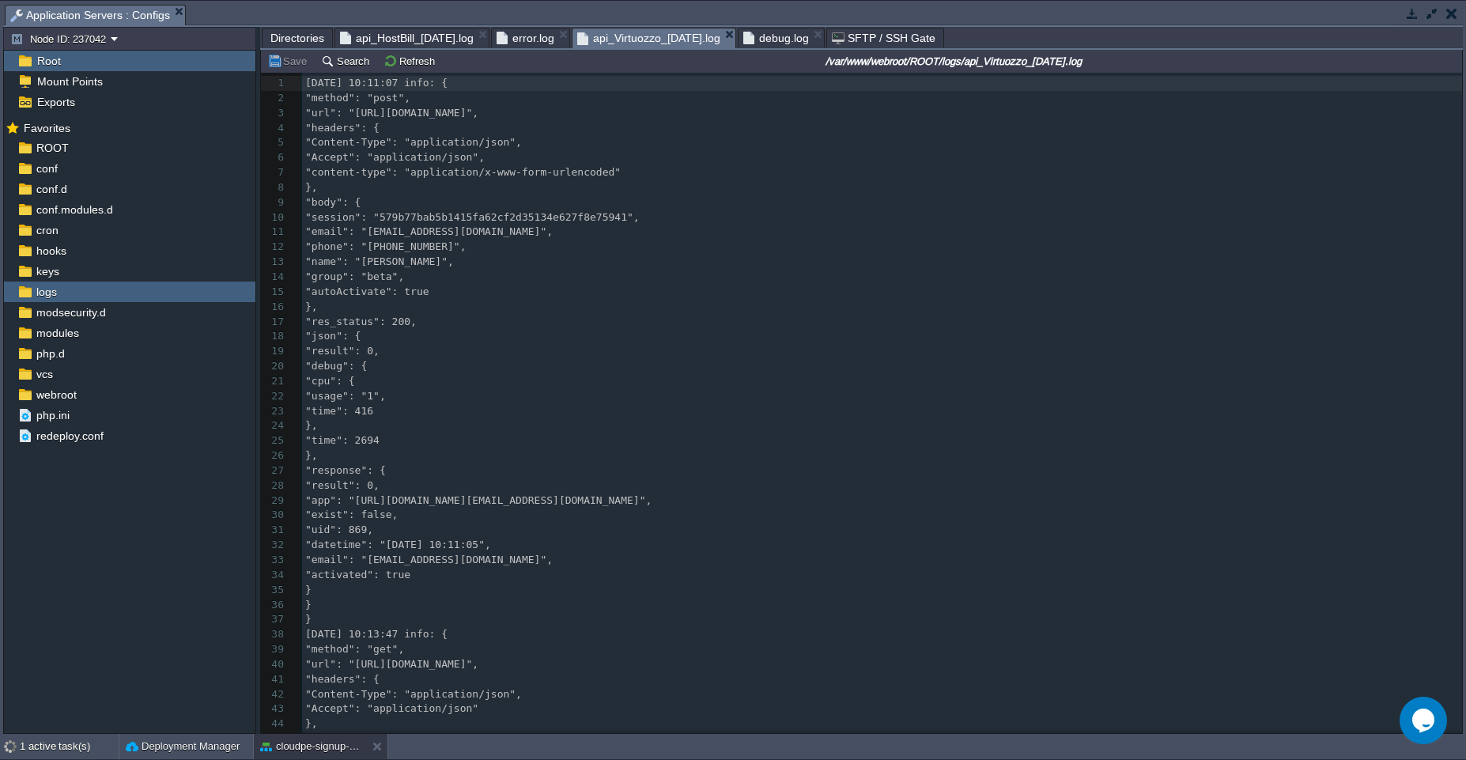 This screenshot has height=760, width=1466. Describe the element at coordinates (70, 81) in the screenshot. I see `span: Mount Points` at that location.